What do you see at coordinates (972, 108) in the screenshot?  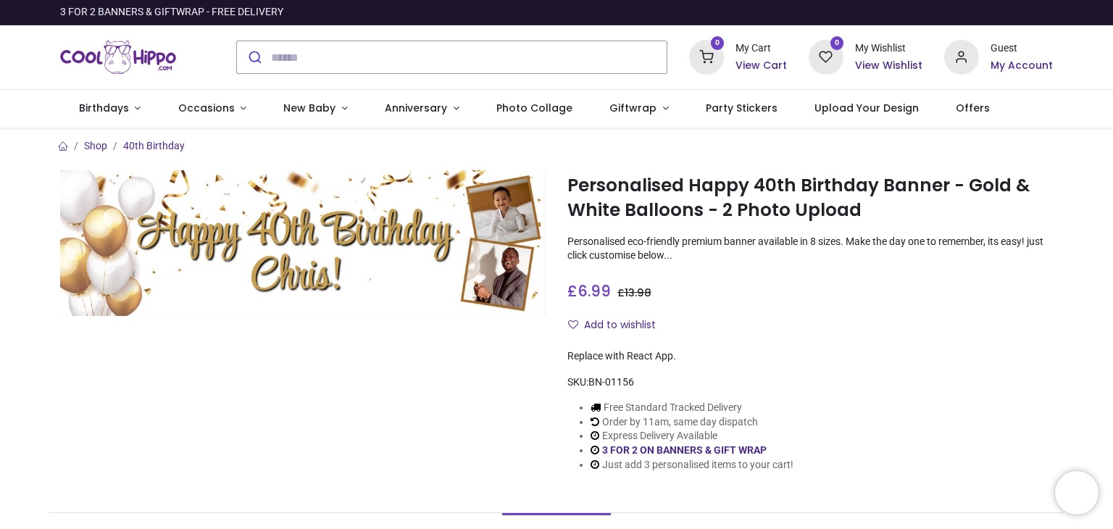 I see `span: Offers` at bounding box center [972, 108].